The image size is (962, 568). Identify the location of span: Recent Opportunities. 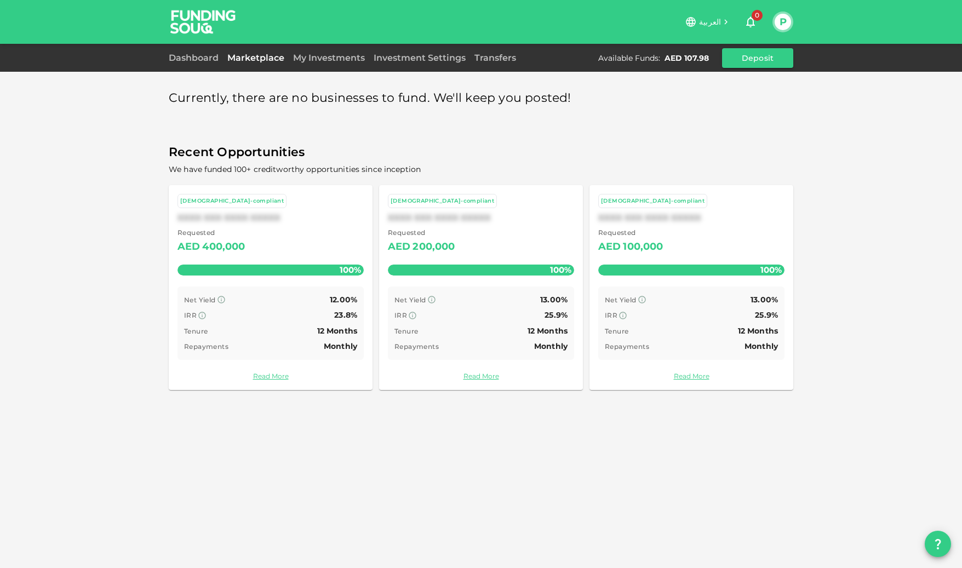
(481, 152).